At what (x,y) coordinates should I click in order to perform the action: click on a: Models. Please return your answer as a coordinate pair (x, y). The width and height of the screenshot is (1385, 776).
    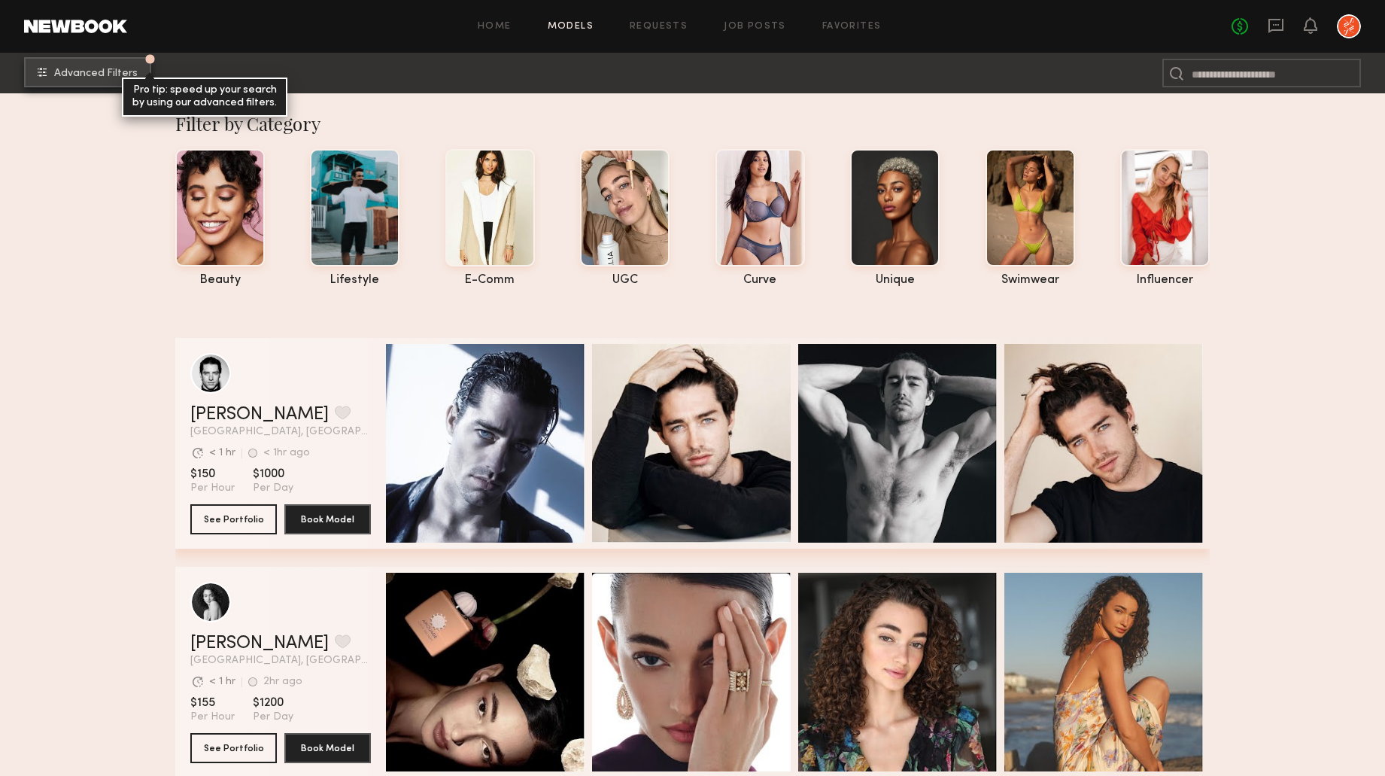
    Looking at the image, I should click on (570, 26).